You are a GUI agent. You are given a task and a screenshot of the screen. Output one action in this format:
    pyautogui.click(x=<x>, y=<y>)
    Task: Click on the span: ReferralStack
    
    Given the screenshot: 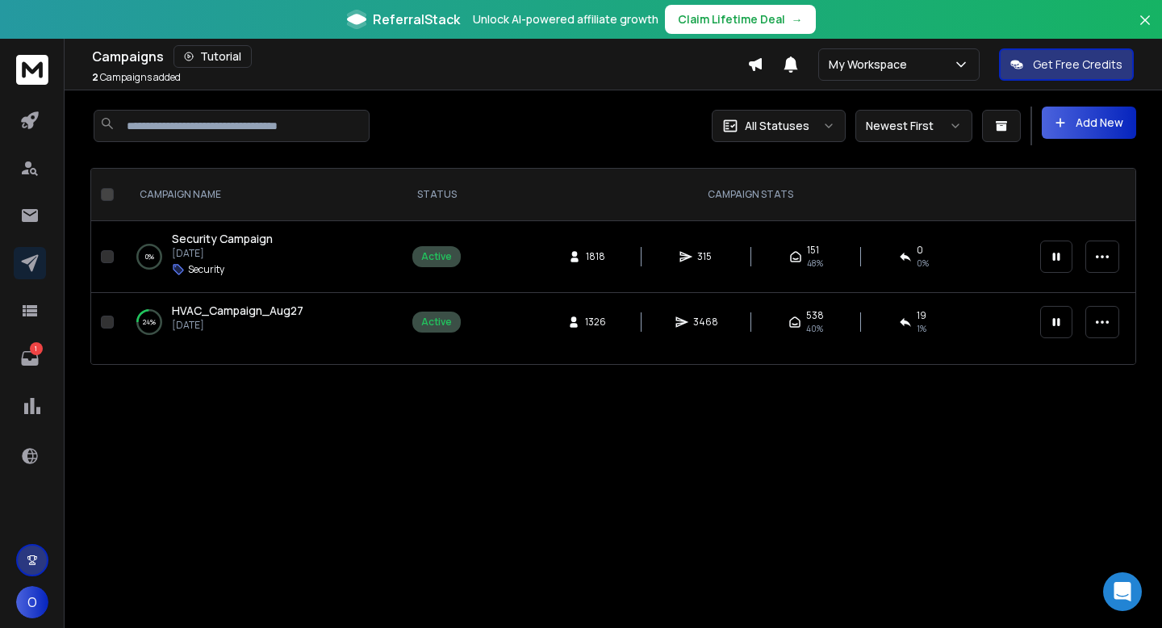 What is the action you would take?
    pyautogui.click(x=417, y=19)
    